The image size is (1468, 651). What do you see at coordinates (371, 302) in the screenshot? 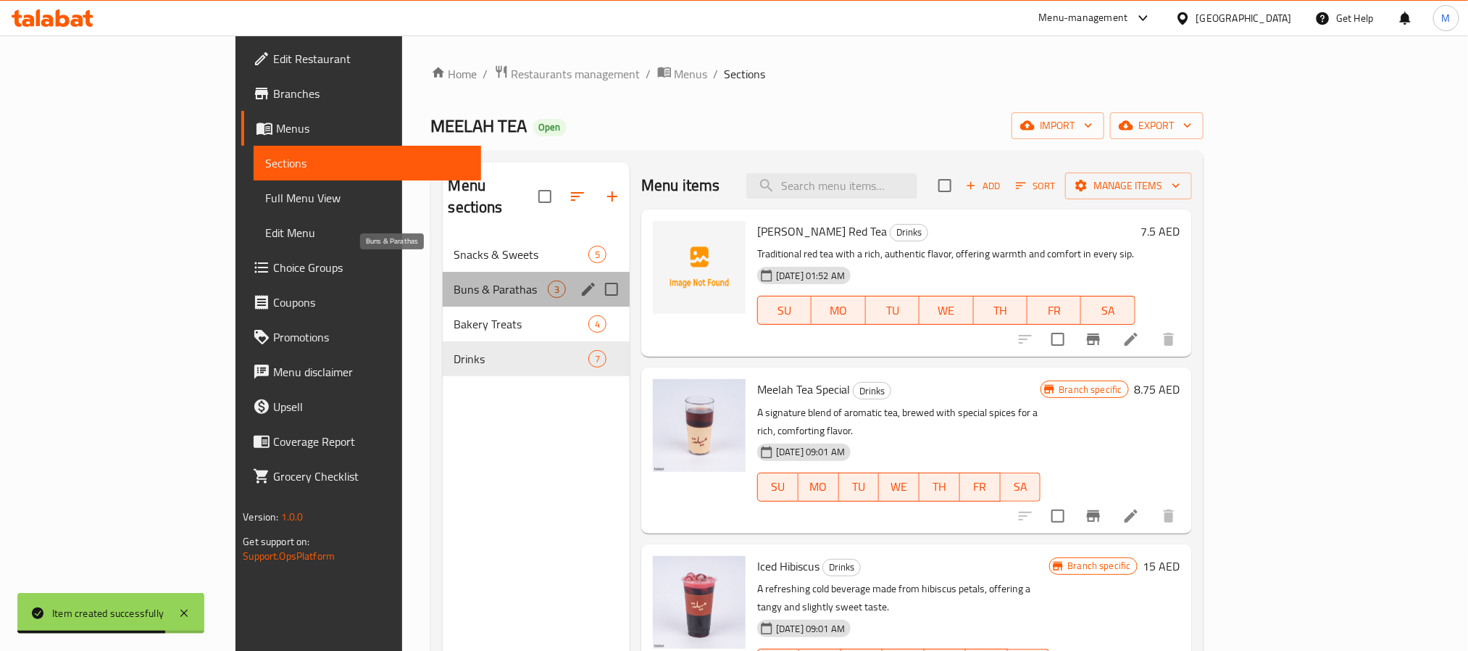
I see `span: Coupons` at bounding box center [371, 302].